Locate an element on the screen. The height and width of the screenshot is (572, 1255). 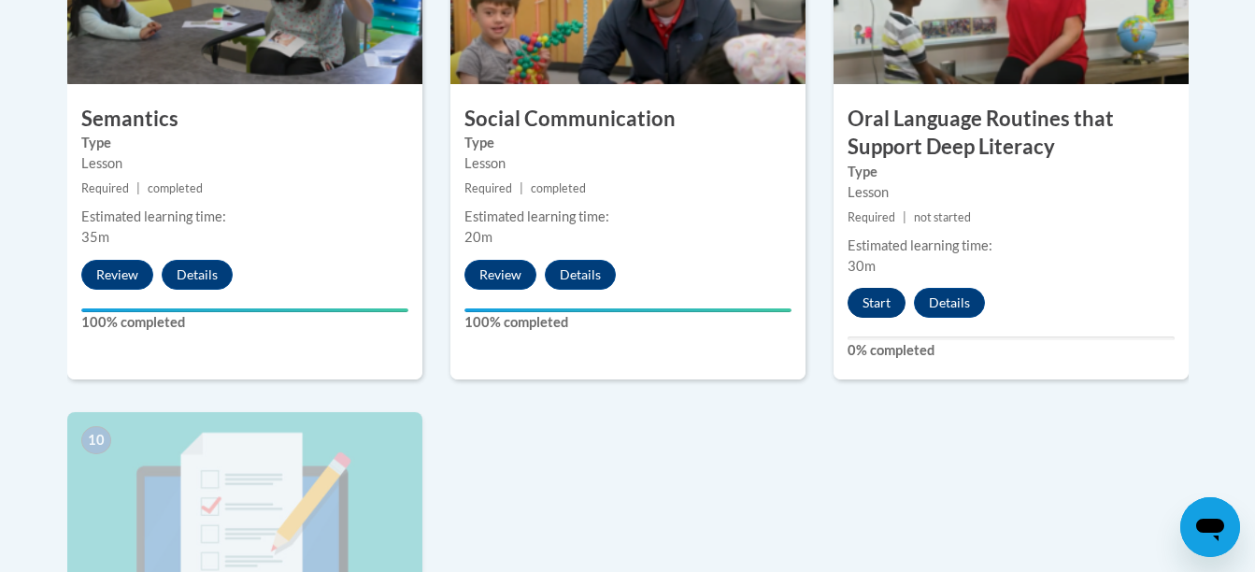
span: 35m is located at coordinates (95, 236).